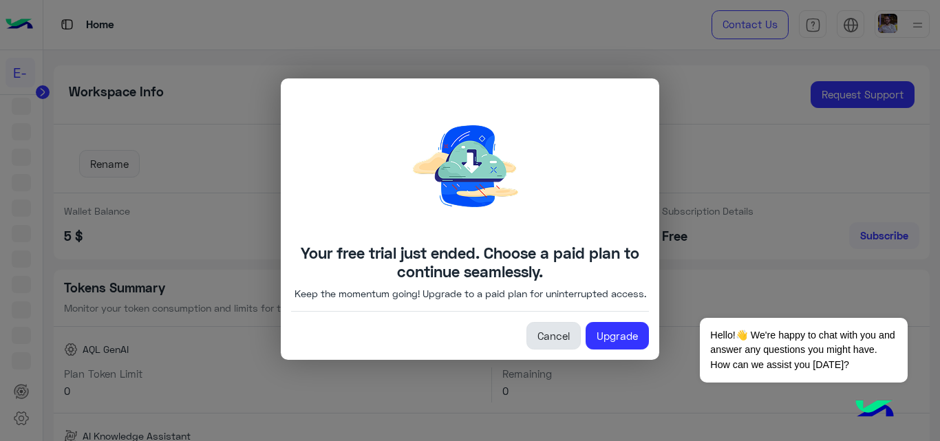 This screenshot has width=940, height=441. Describe the element at coordinates (617, 336) in the screenshot. I see `a: Upgrade` at that location.